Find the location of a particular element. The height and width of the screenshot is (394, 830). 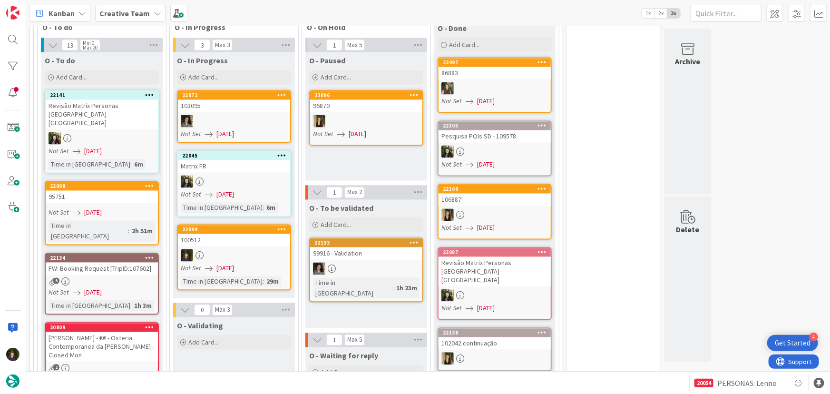

img: IG is located at coordinates (448, 88).